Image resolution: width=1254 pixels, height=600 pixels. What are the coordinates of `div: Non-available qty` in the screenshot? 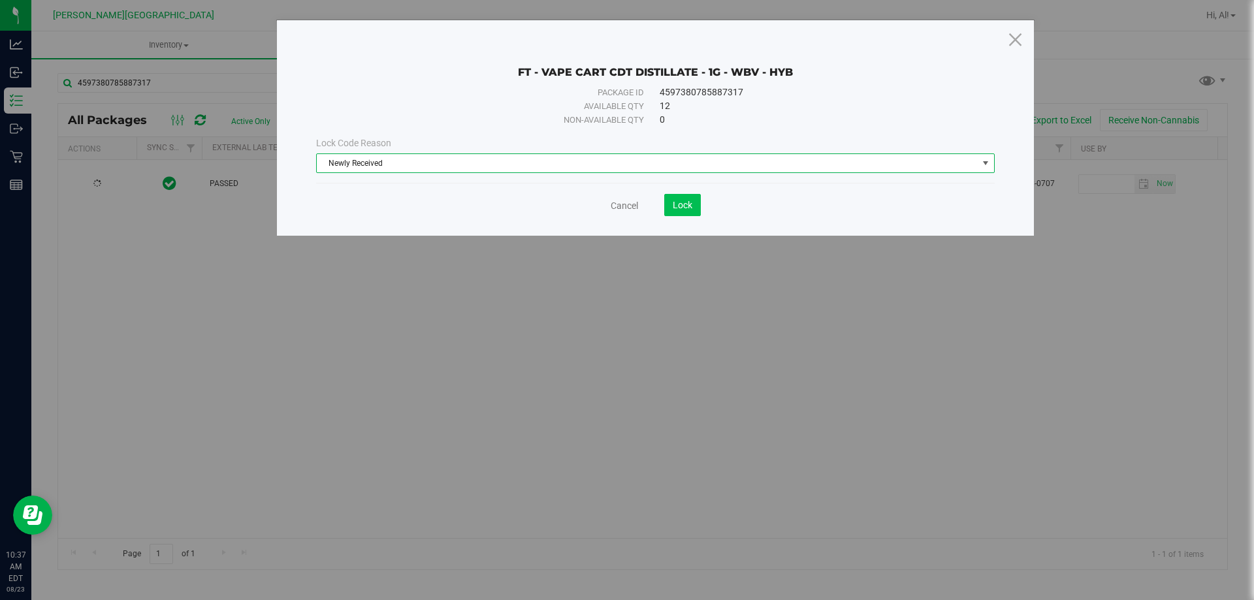 It's located at (494, 120).